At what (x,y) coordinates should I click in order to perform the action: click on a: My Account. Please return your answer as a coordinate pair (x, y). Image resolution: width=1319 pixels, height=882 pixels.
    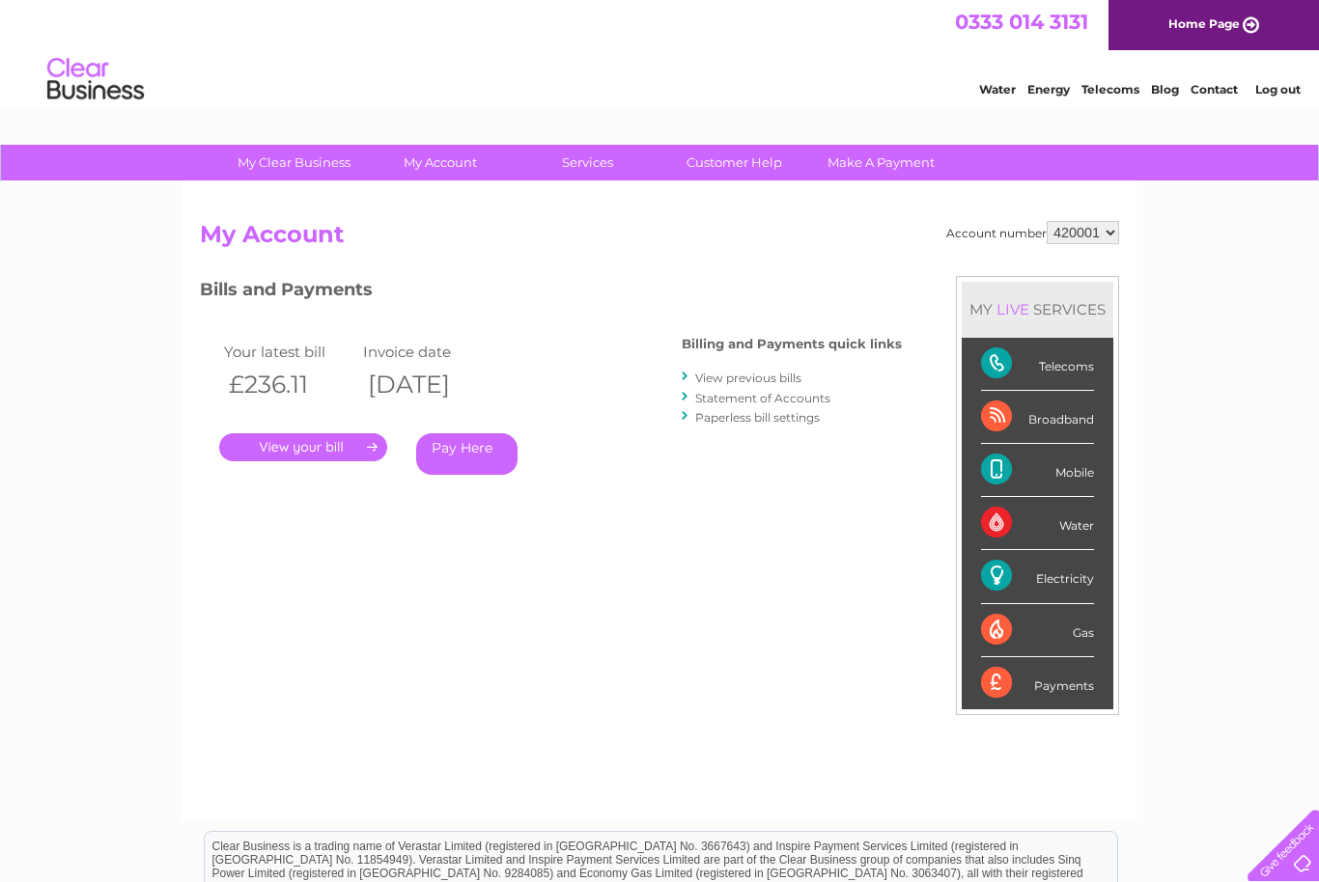
    Looking at the image, I should click on (440, 162).